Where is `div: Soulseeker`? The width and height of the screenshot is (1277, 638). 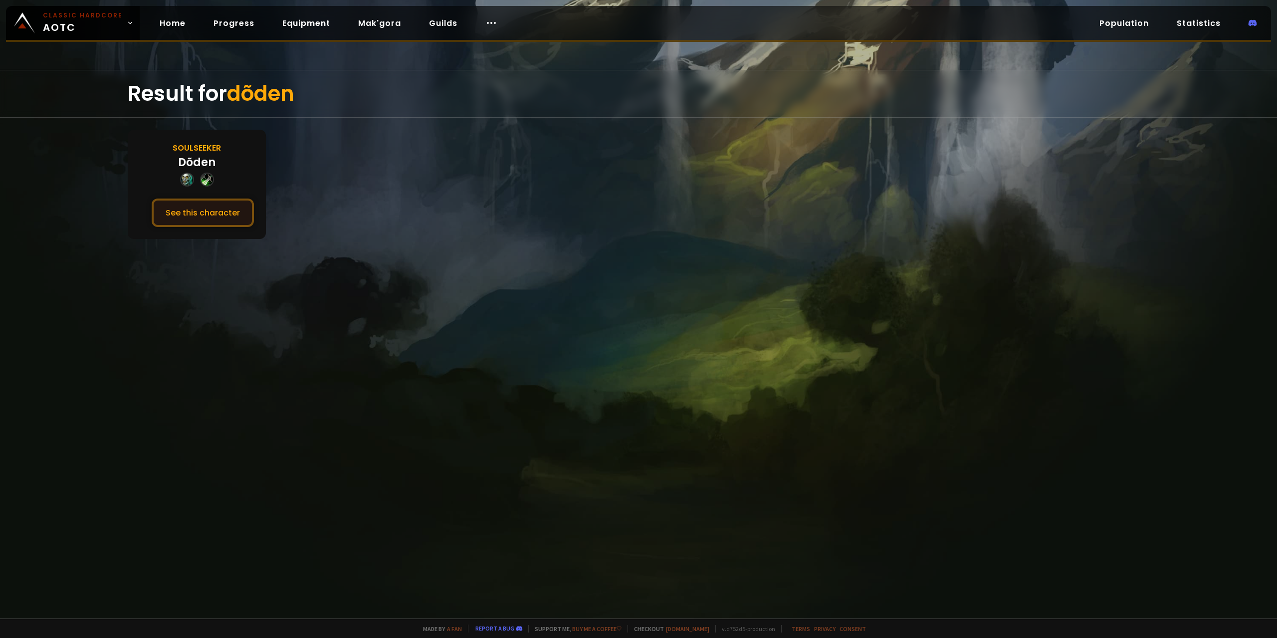
div: Soulseeker is located at coordinates (196, 148).